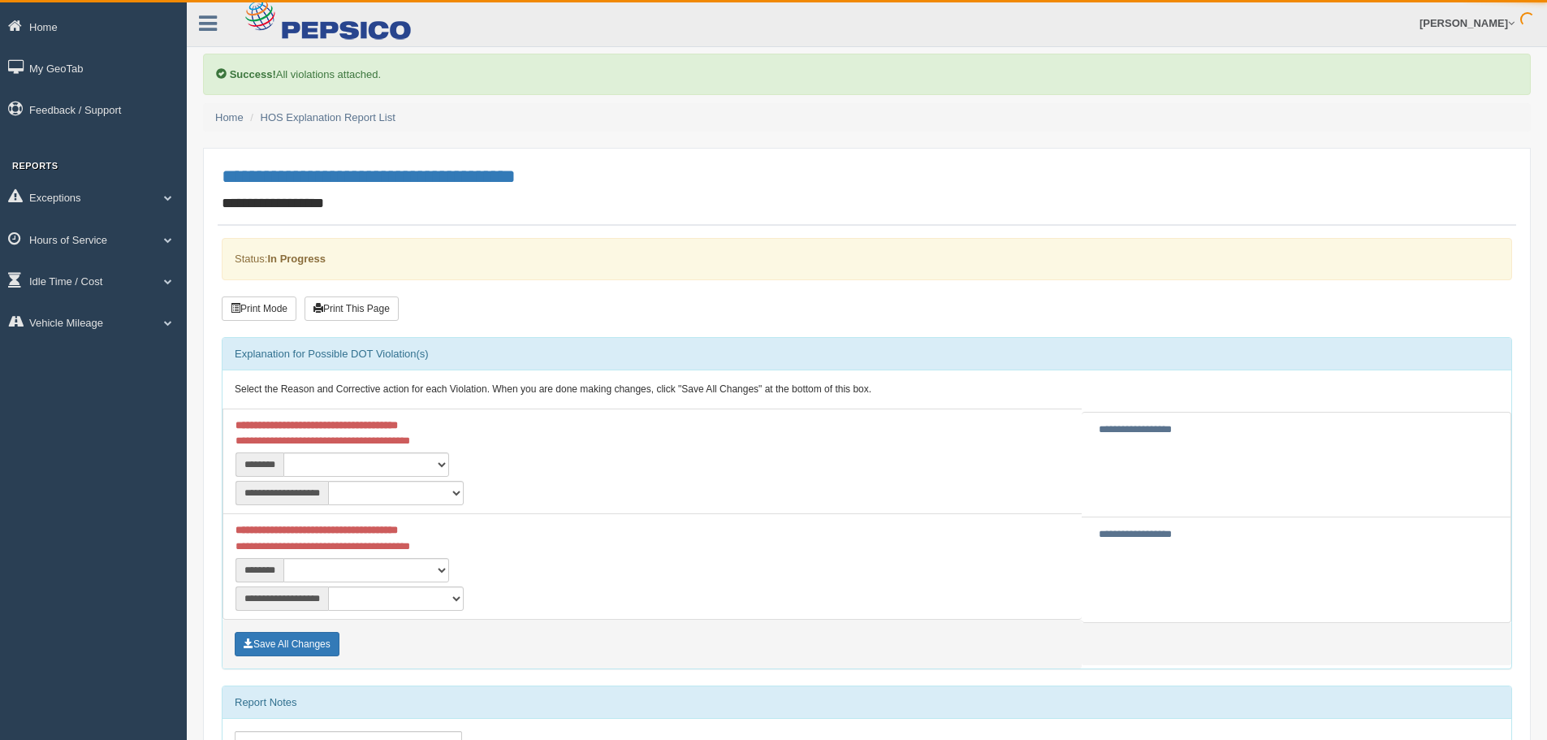  What do you see at coordinates (259, 309) in the screenshot?
I see `button: Print Mode` at bounding box center [259, 309].